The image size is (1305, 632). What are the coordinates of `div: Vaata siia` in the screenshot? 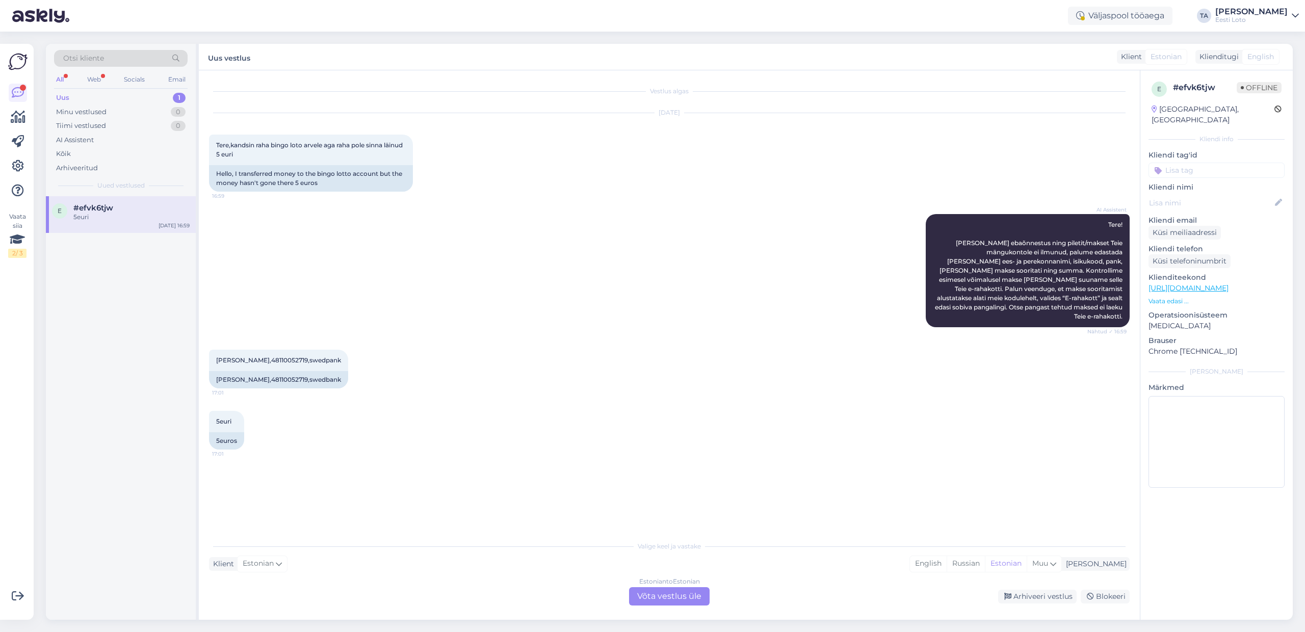 It's located at (17, 235).